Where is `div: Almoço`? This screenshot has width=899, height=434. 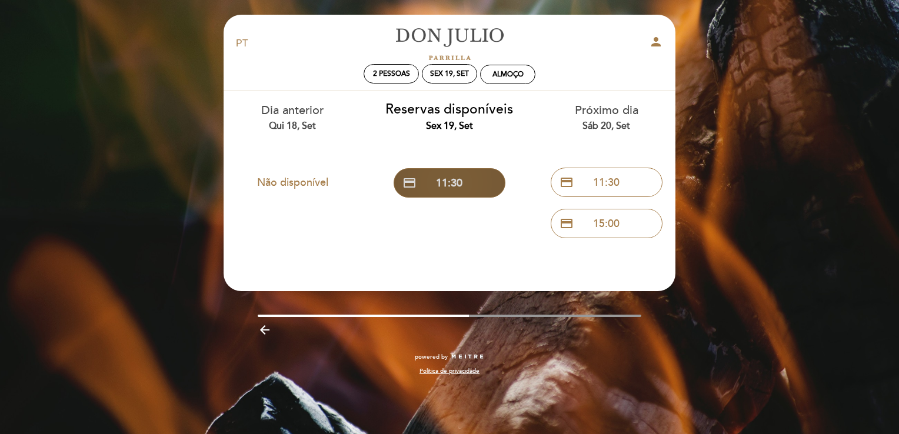 div: Almoço is located at coordinates (508, 74).